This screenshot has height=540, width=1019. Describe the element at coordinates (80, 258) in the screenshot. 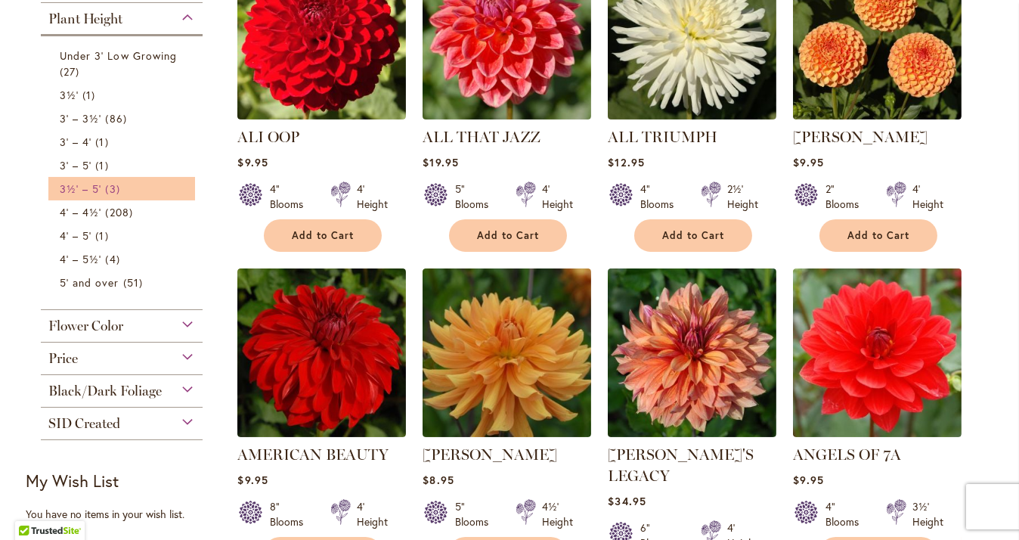

I see `span: 4' – 5½'` at that location.